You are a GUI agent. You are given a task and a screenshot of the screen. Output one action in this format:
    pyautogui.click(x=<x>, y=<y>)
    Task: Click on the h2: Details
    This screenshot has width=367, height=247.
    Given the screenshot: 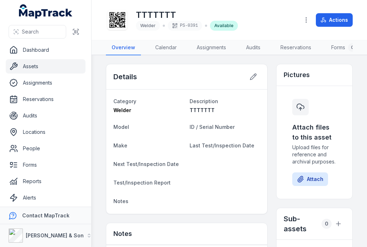 What is the action you would take?
    pyautogui.click(x=125, y=77)
    